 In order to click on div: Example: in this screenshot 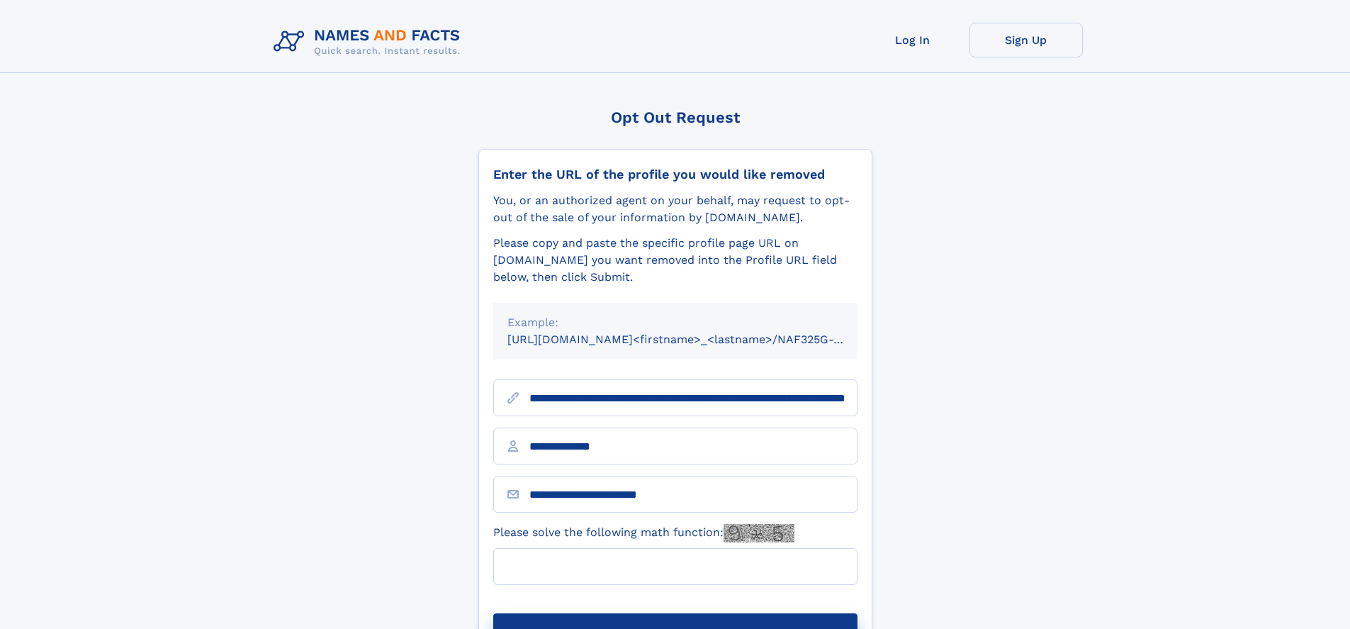, I will do `click(675, 322)`.